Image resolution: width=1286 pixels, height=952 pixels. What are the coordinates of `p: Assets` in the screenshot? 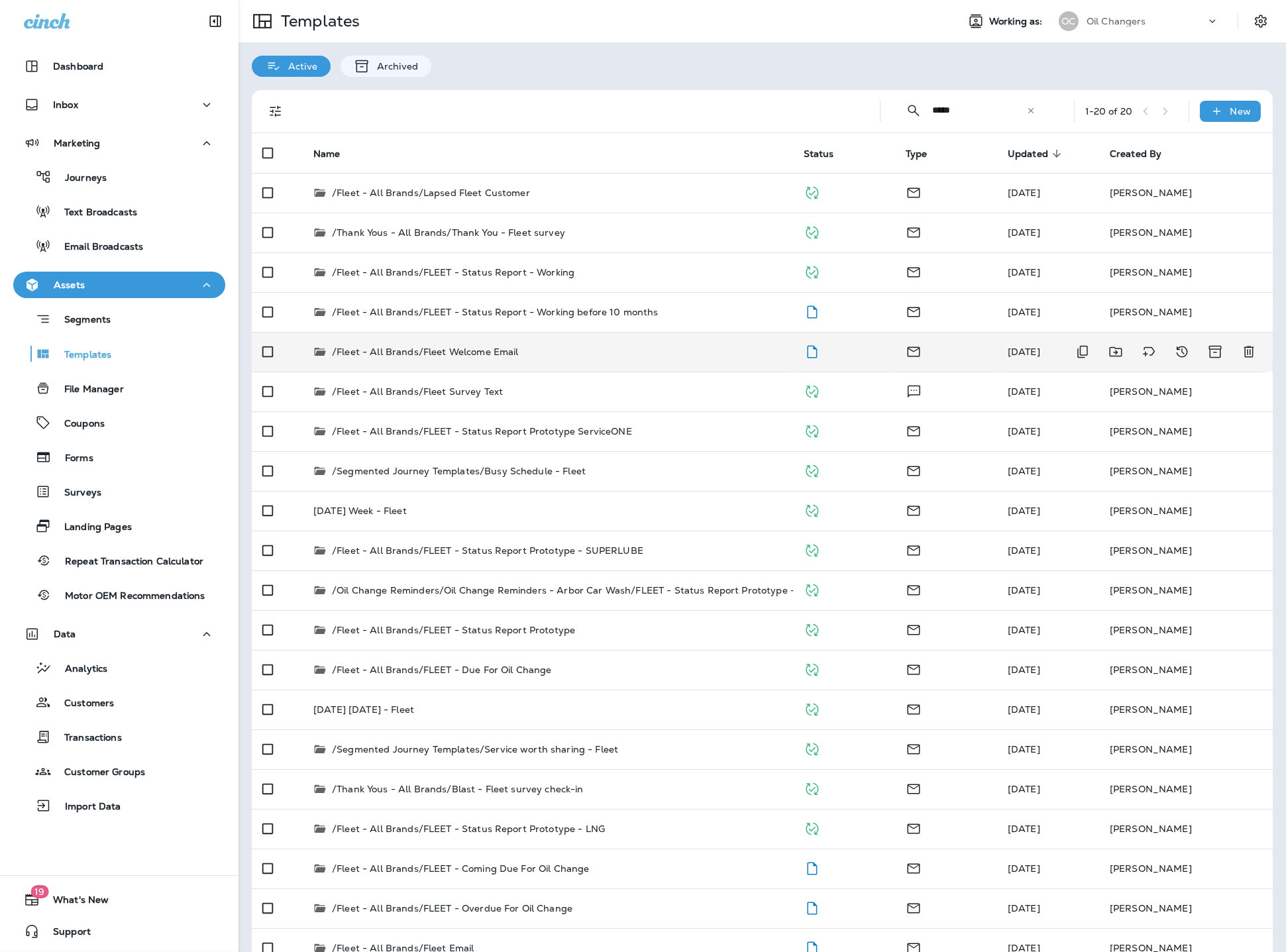 It's located at (69, 285).